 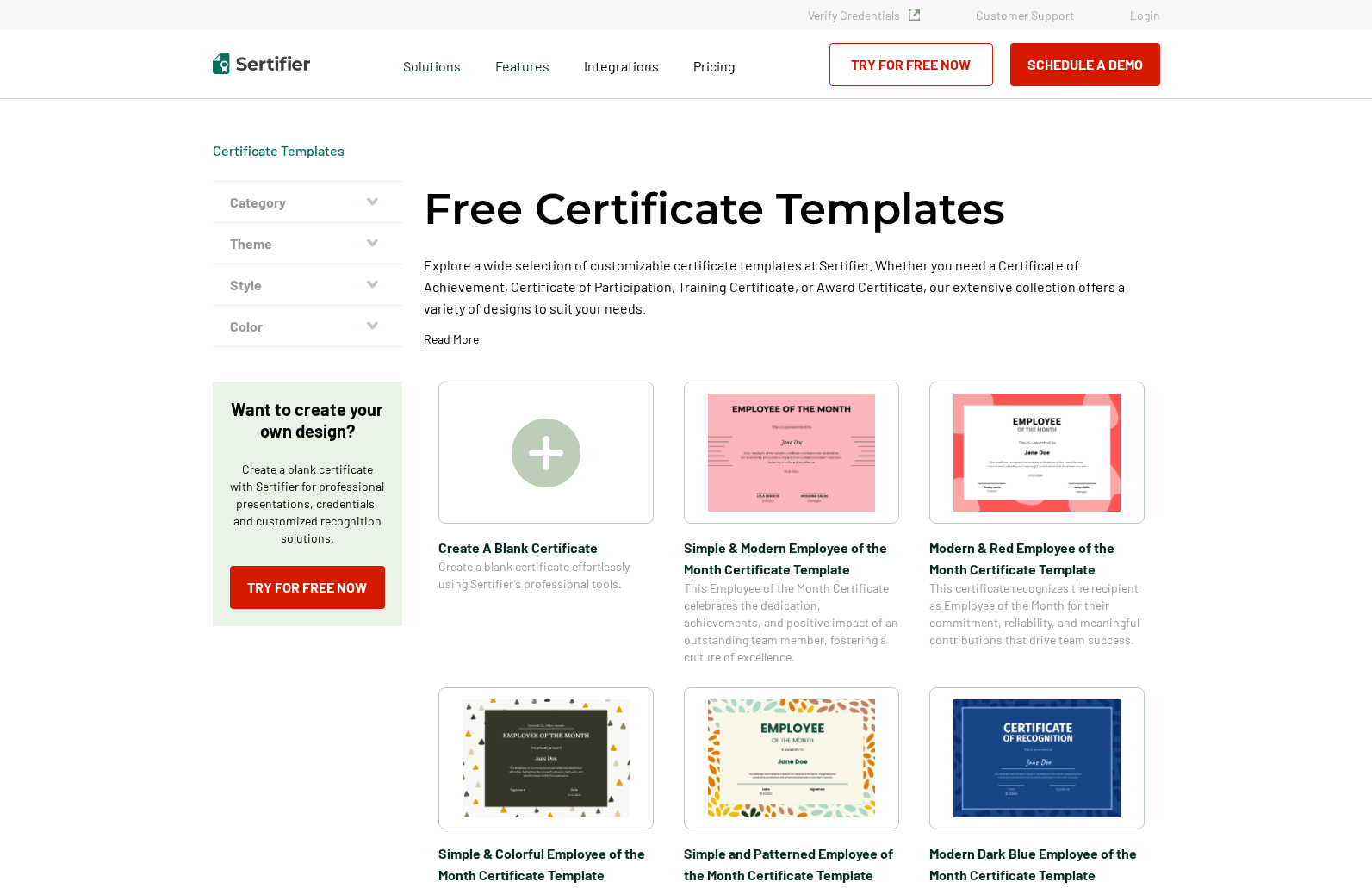 I want to click on a: Login, so click(x=1145, y=15).